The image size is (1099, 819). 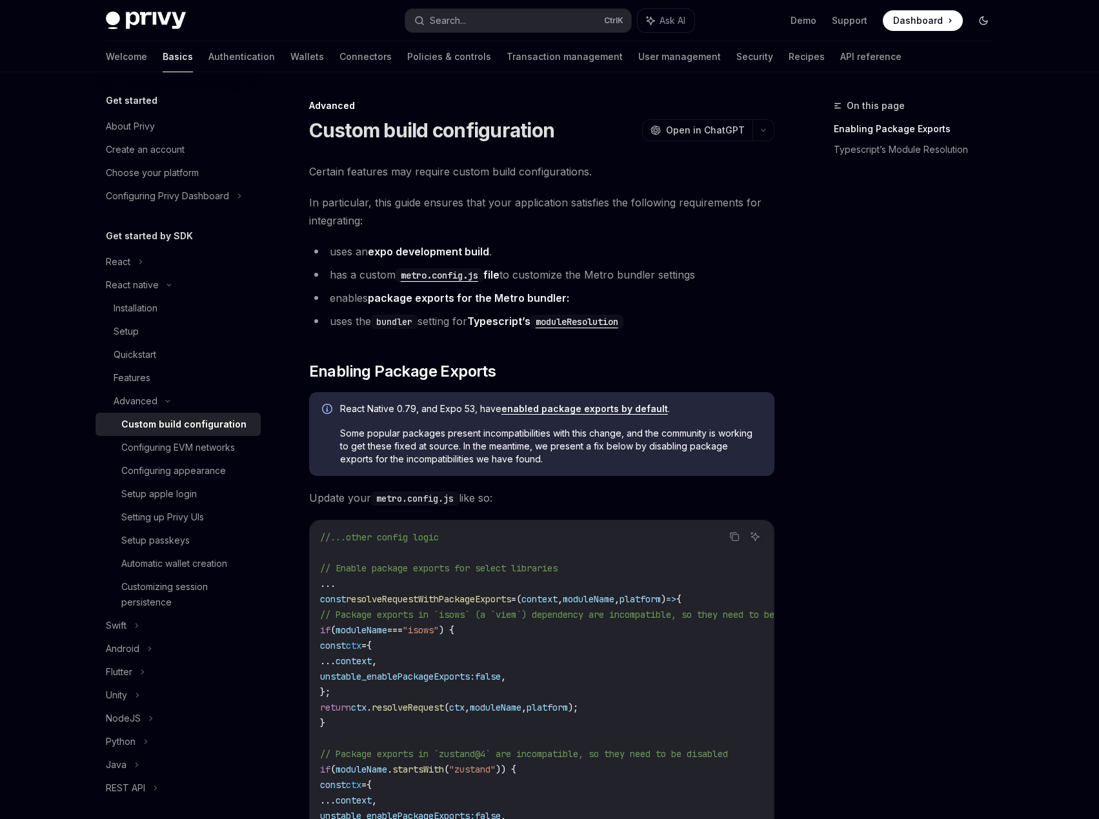 What do you see at coordinates (149, 236) in the screenshot?
I see `h5: Get started by SDK` at bounding box center [149, 236].